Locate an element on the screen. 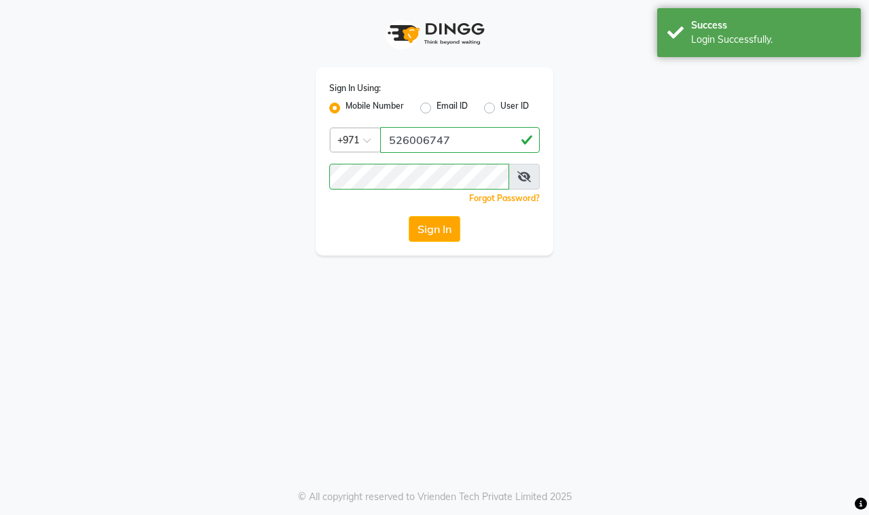  label: Sign In Using: is located at coordinates (355, 88).